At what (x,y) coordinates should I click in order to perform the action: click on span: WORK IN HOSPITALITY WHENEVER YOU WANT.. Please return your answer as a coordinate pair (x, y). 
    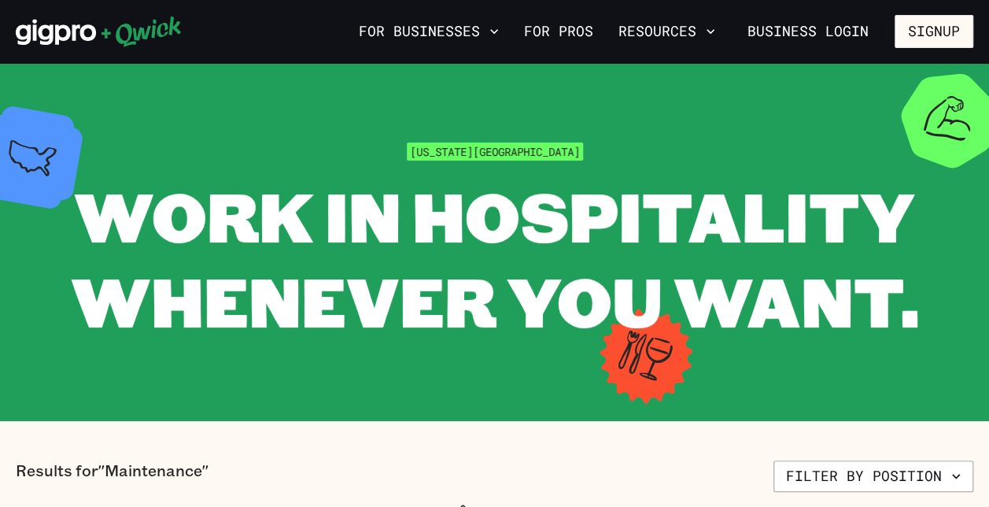
    Looking at the image, I should click on (495, 257).